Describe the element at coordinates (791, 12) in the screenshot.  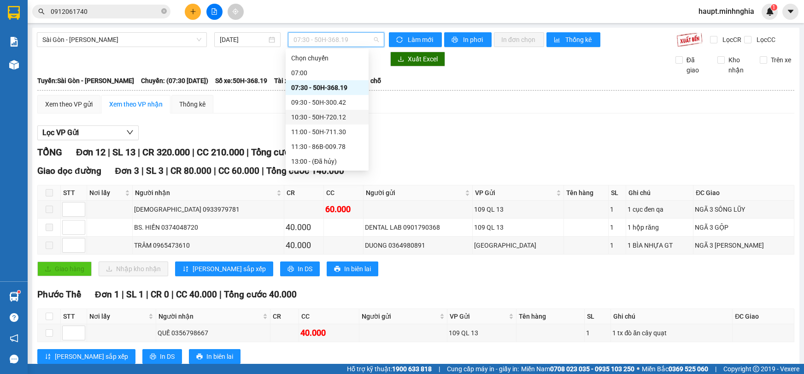
I see `span: caret-down` at that location.